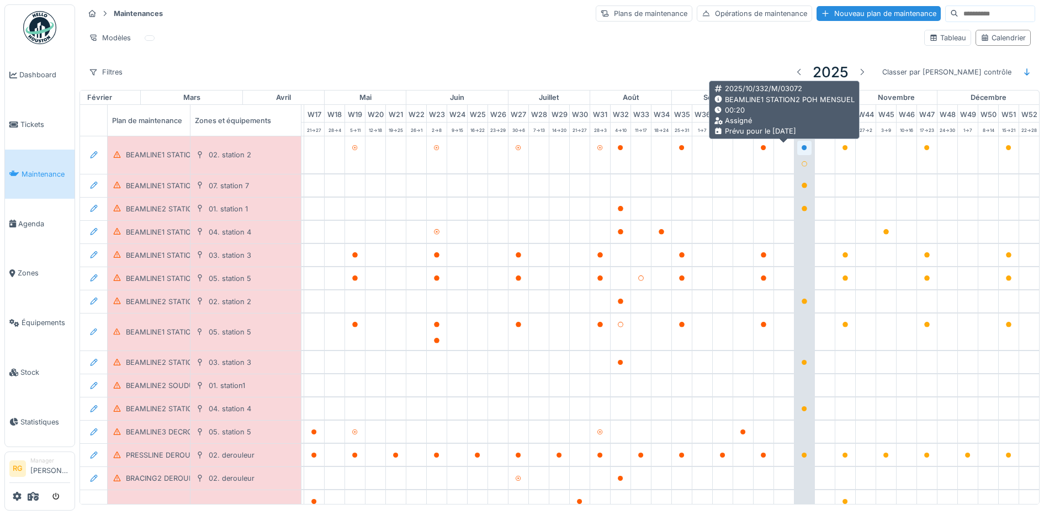 The image size is (1044, 515). What do you see at coordinates (46, 322) in the screenshot?
I see `span: Équipements` at bounding box center [46, 322].